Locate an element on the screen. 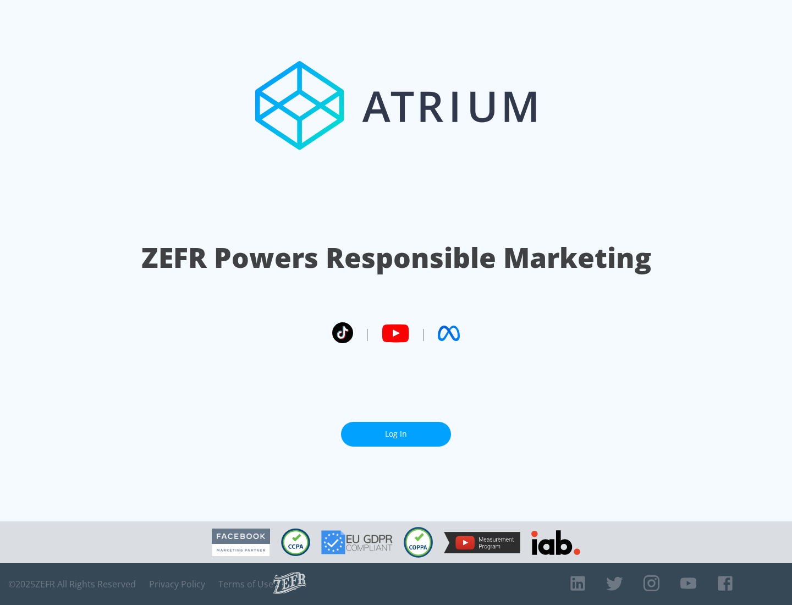  span: © 2025 ZEFR All Rights Reserved is located at coordinates (72, 584).